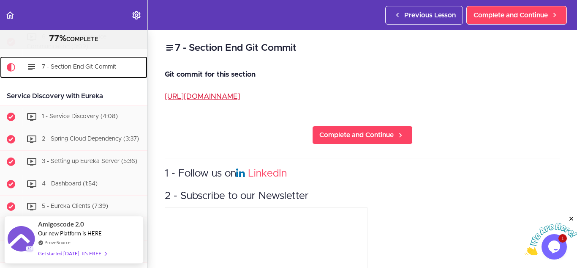 This screenshot has height=268, width=577. I want to click on h3: 2 - Subscribe to our Newsletter, so click(363, 196).